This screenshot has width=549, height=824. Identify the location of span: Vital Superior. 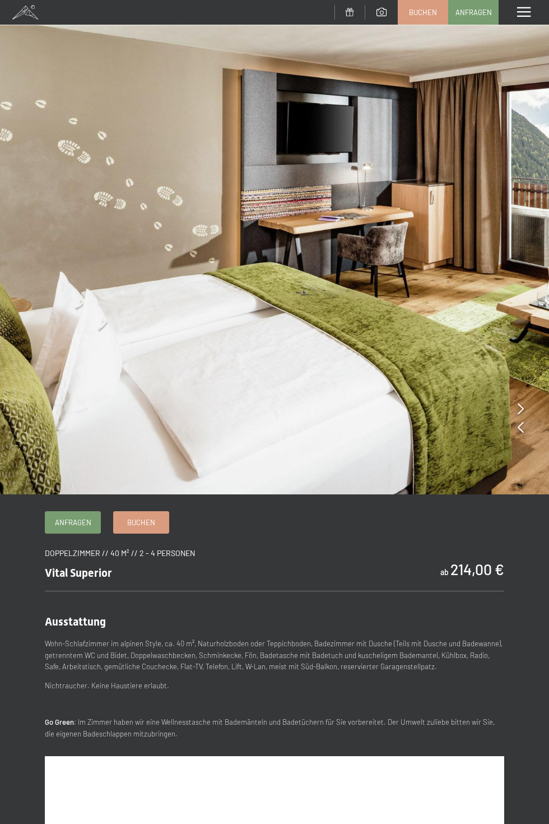
(78, 573).